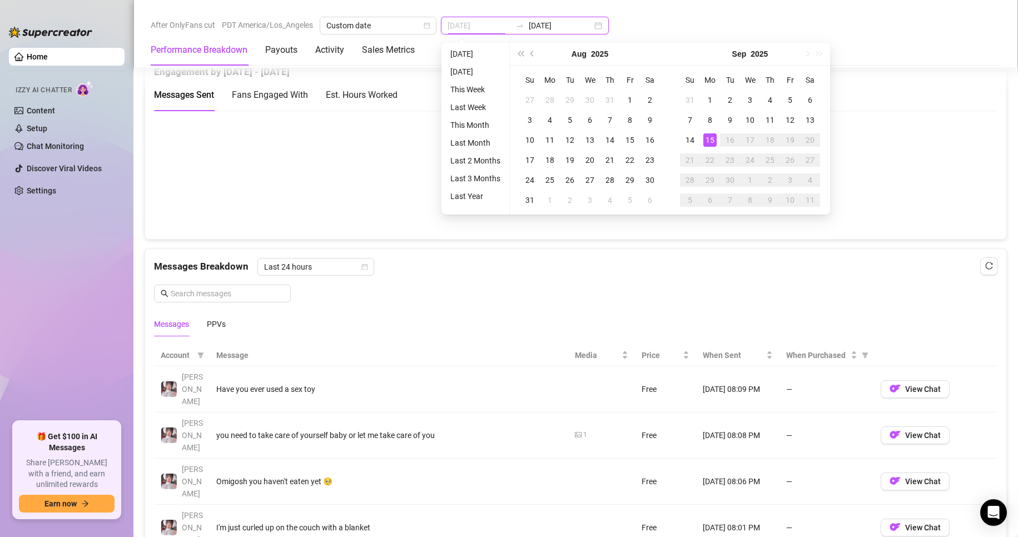 The height and width of the screenshot is (537, 1018). What do you see at coordinates (790, 200) in the screenshot?
I see `div: 10` at bounding box center [790, 200].